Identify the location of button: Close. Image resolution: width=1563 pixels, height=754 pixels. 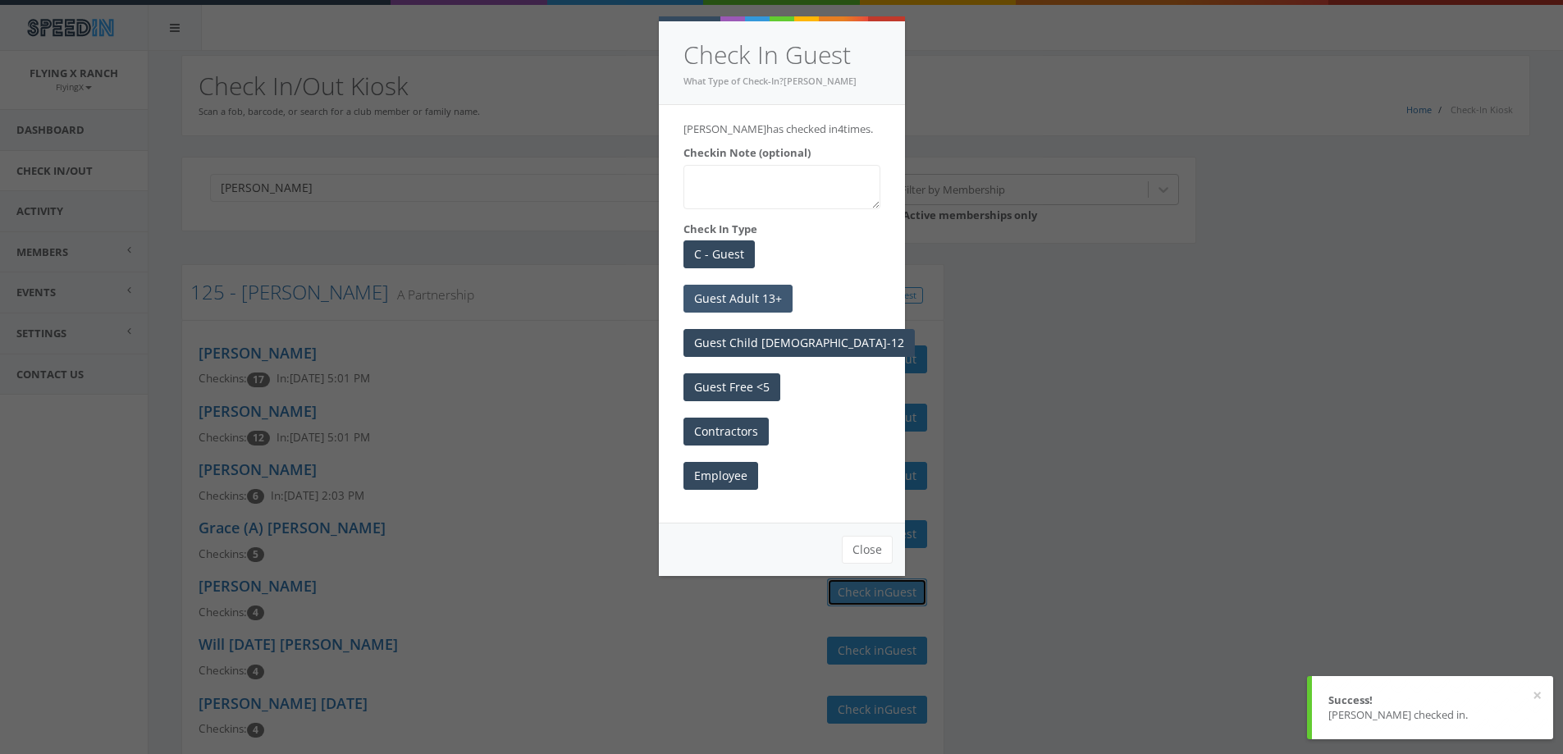
(867, 550).